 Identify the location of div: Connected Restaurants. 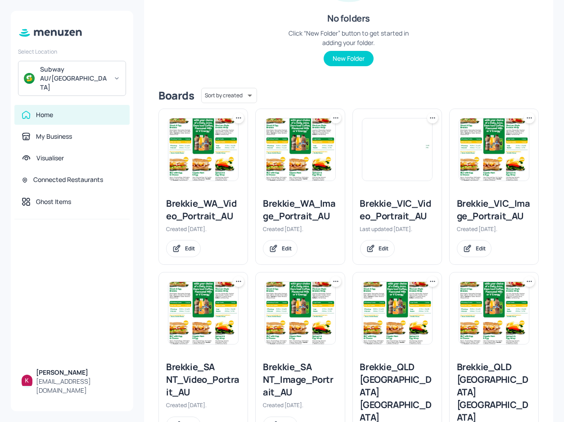
(68, 180).